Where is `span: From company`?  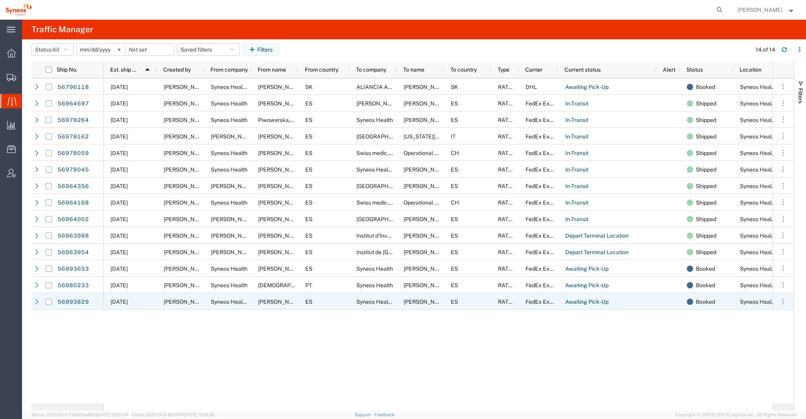 span: From company is located at coordinates (229, 70).